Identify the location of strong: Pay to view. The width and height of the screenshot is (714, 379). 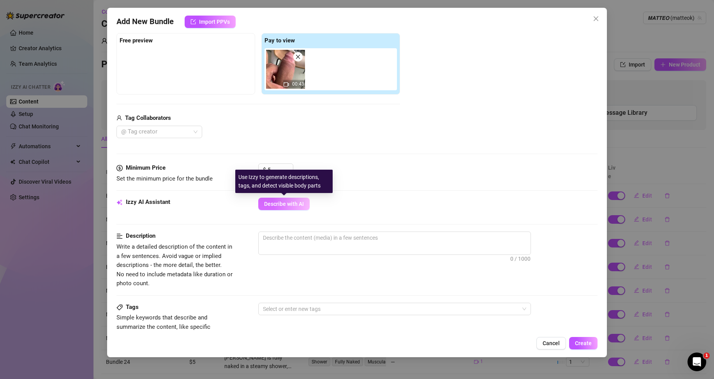
(280, 41).